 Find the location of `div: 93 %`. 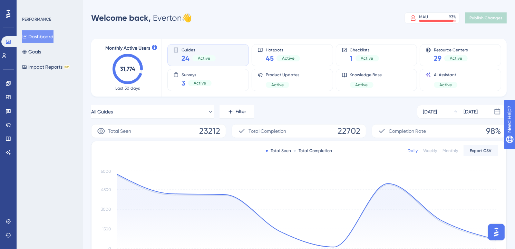

div: 93 % is located at coordinates (452, 17).